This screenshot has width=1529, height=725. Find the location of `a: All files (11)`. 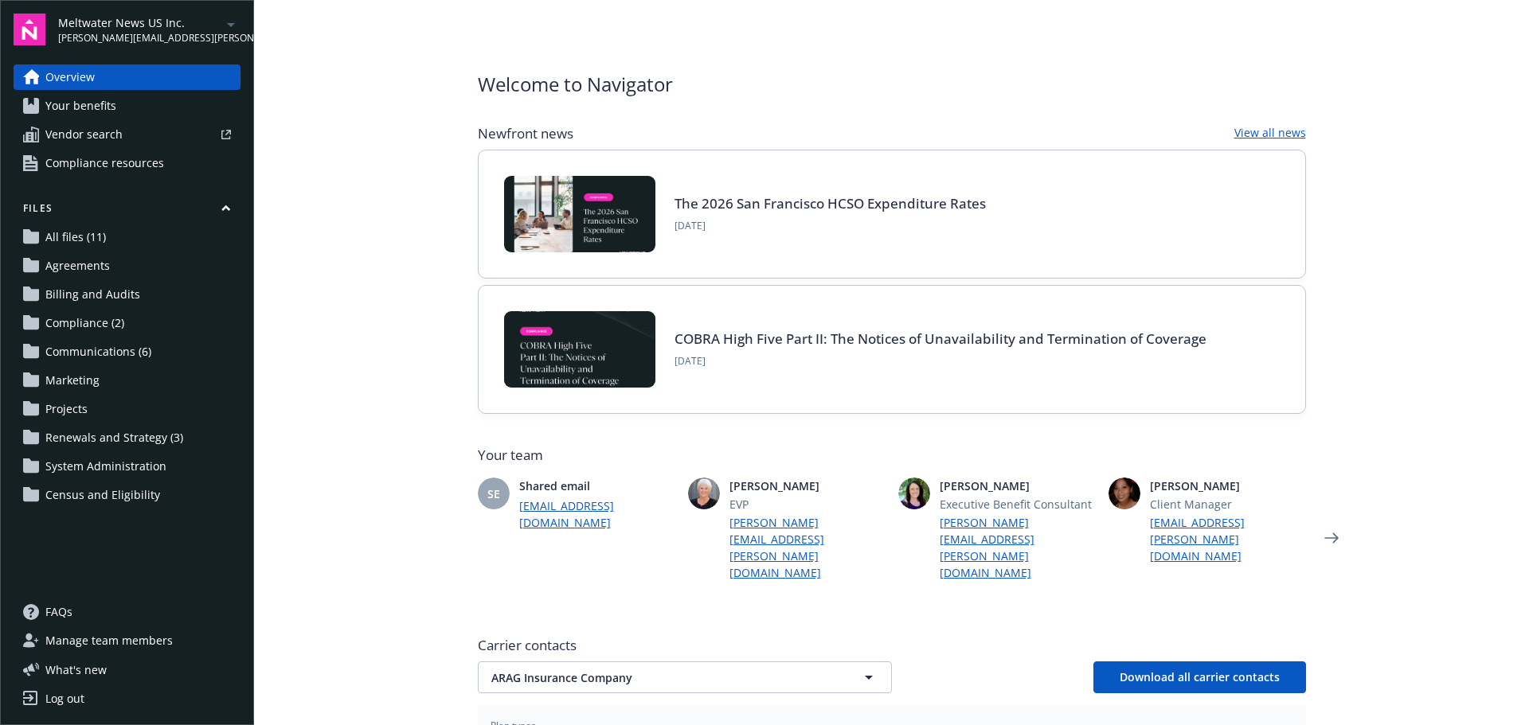

a: All files (11) is located at coordinates (127, 237).